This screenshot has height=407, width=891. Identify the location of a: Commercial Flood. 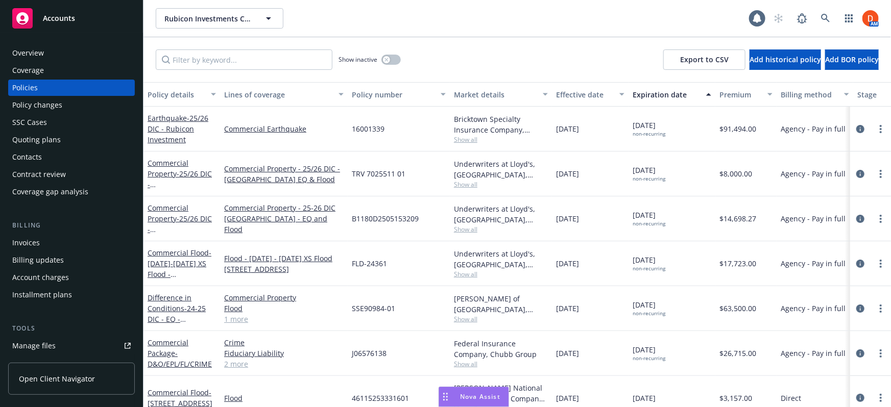
(180, 280).